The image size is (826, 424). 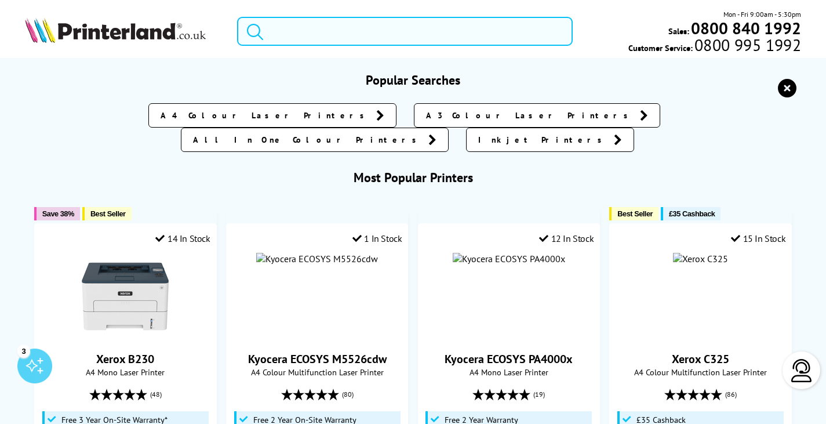 What do you see at coordinates (348, 394) in the screenshot?
I see `span: (80)` at bounding box center [348, 394].